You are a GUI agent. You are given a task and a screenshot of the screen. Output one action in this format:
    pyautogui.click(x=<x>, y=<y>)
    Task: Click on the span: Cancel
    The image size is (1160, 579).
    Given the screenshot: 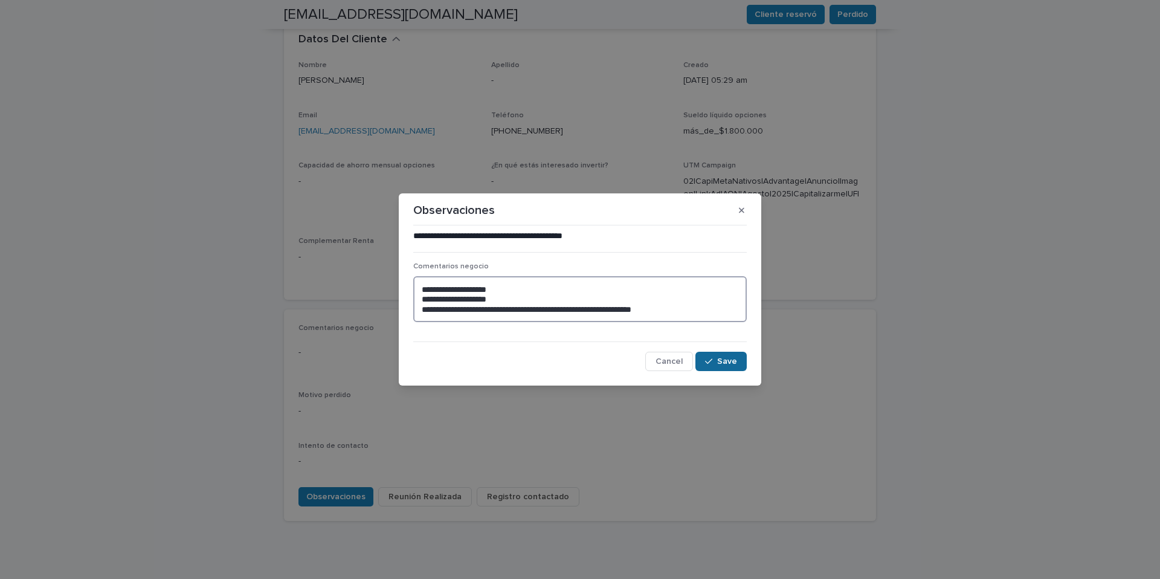 What is the action you would take?
    pyautogui.click(x=669, y=361)
    